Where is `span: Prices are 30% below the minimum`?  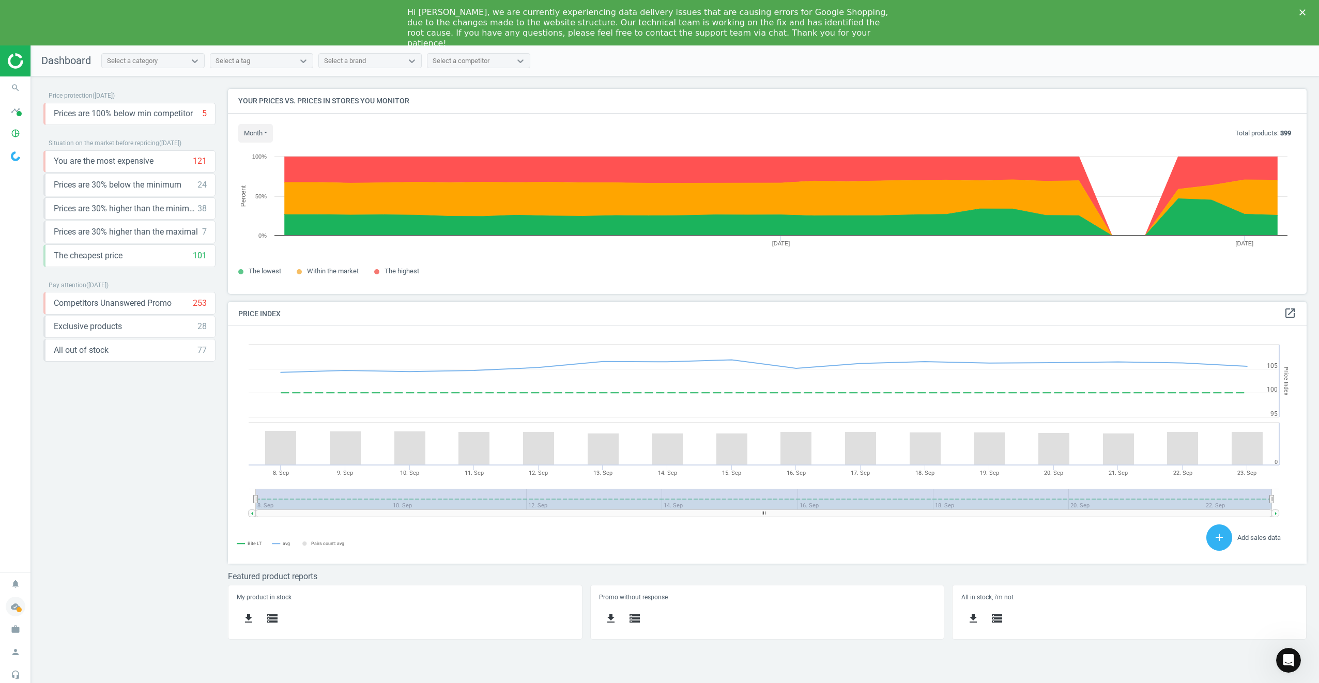 span: Prices are 30% below the minimum is located at coordinates (117, 185).